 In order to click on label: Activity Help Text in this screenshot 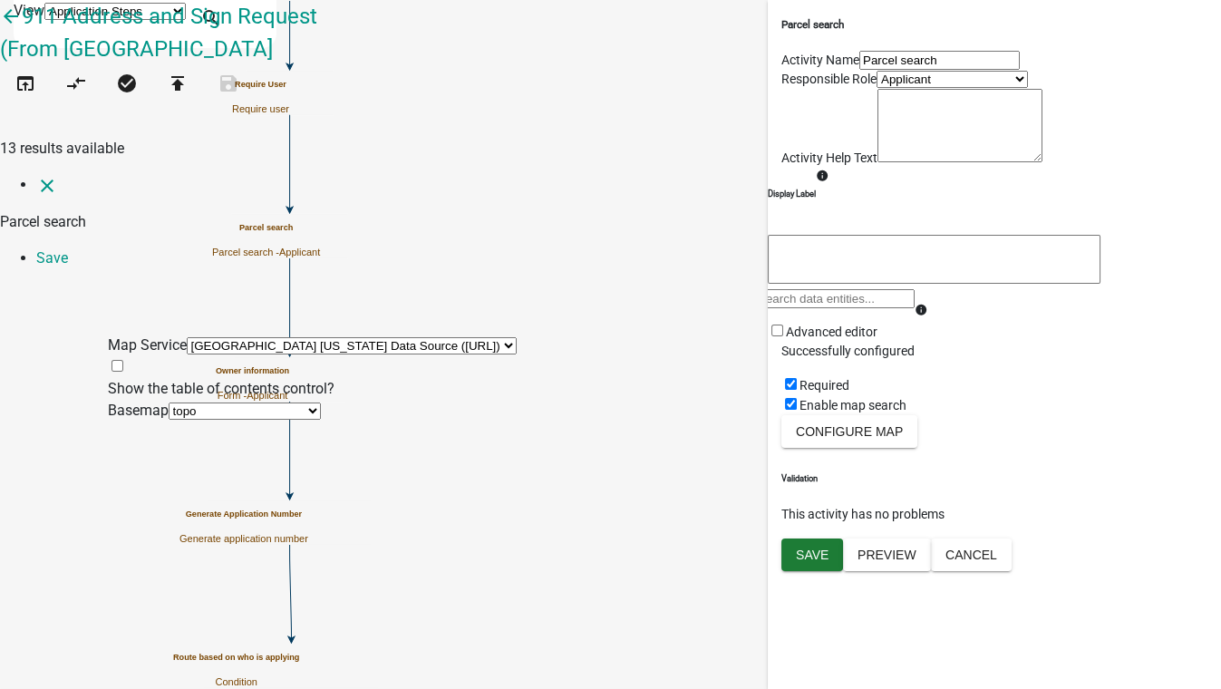, I will do `click(830, 158)`.